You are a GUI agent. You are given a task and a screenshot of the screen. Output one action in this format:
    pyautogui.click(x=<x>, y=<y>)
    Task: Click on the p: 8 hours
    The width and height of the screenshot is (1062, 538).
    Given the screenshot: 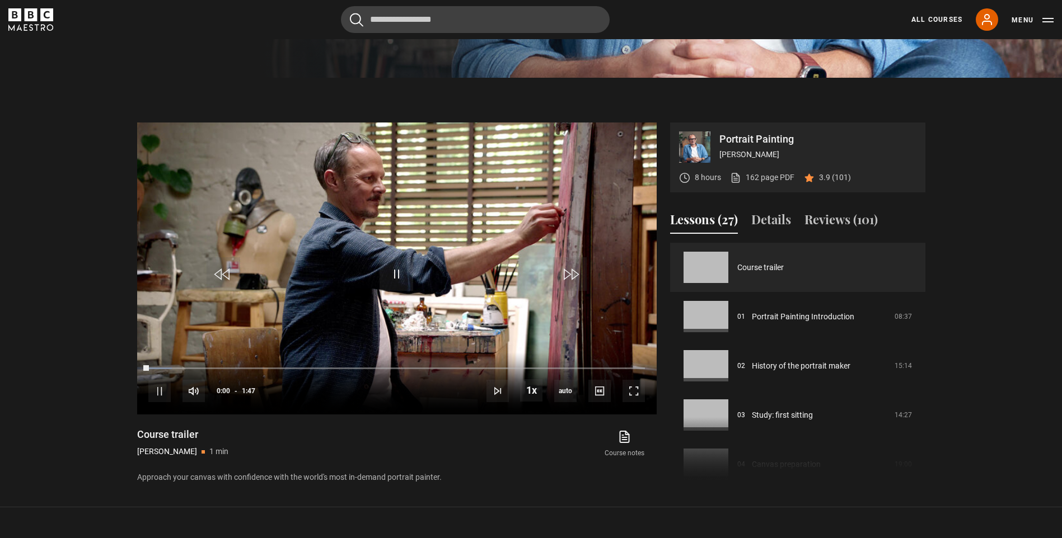 What is the action you would take?
    pyautogui.click(x=707, y=177)
    